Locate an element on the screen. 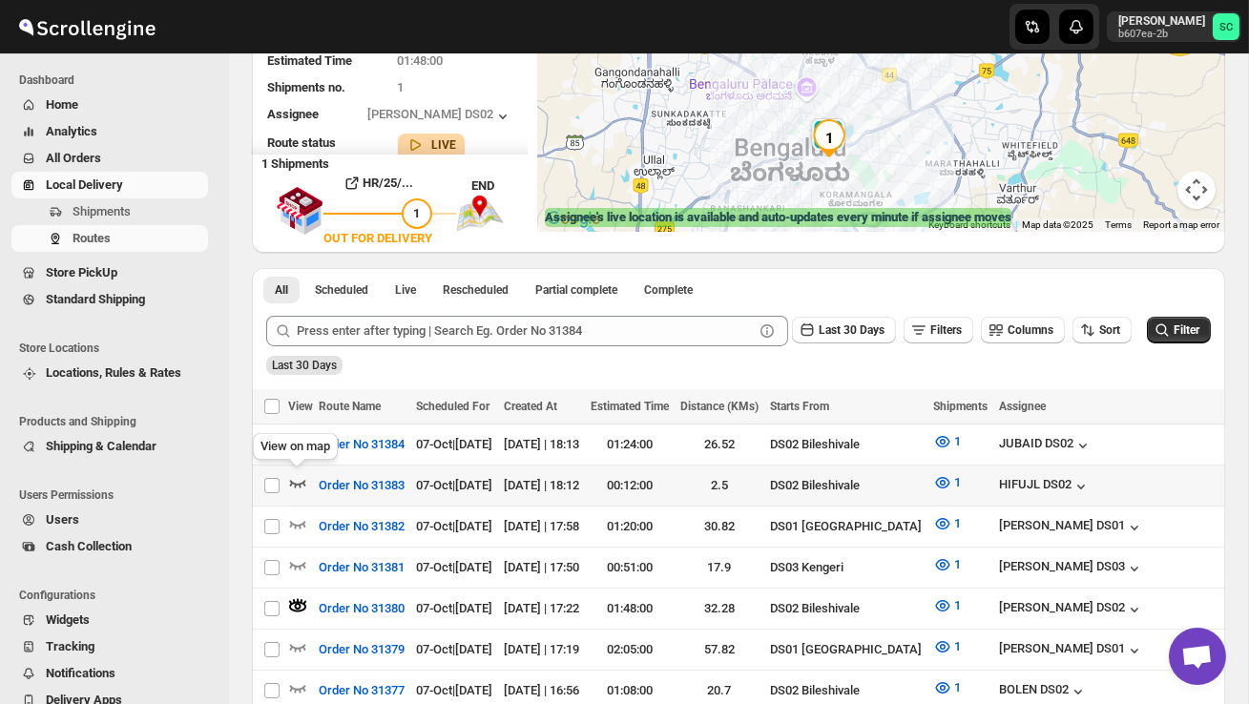 The height and width of the screenshot is (704, 1249). img: shop.svg is located at coordinates (300, 211).